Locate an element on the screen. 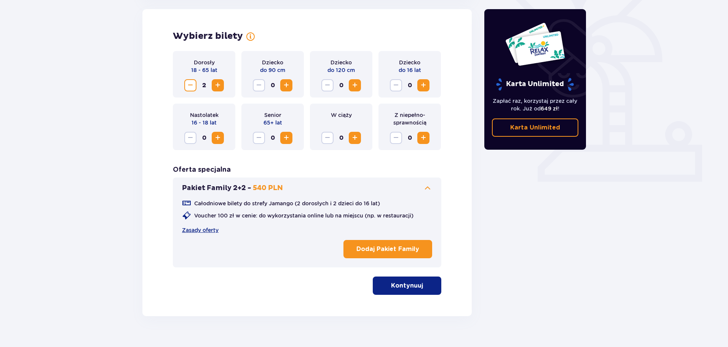 This screenshot has width=728, height=347. p: do 16 lat is located at coordinates (410, 70).